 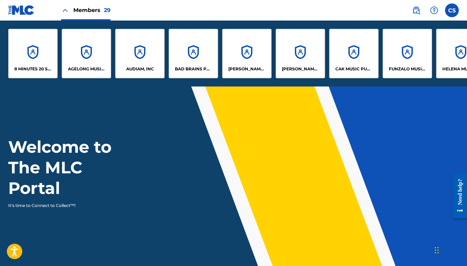 I want to click on div: Open Resource Center, so click(x=12, y=27).